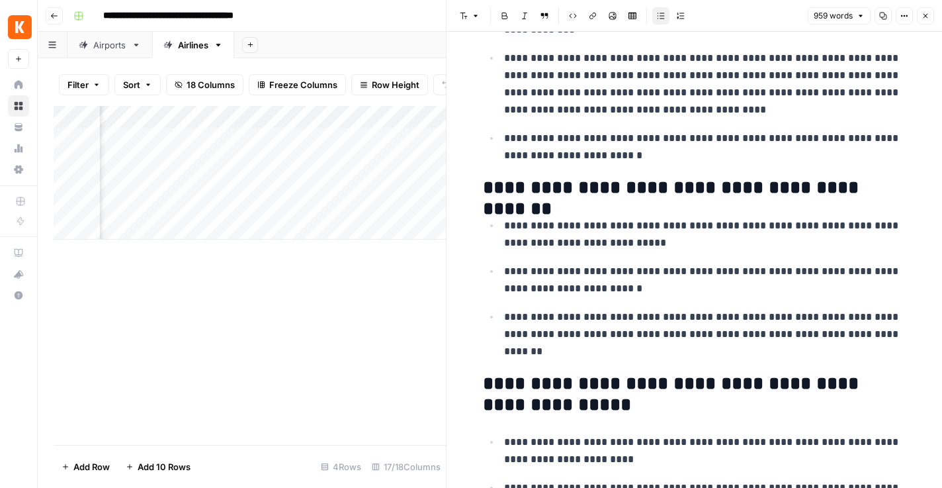 Image resolution: width=942 pixels, height=488 pixels. Describe the element at coordinates (19, 106) in the screenshot. I see `a: Browse` at that location.